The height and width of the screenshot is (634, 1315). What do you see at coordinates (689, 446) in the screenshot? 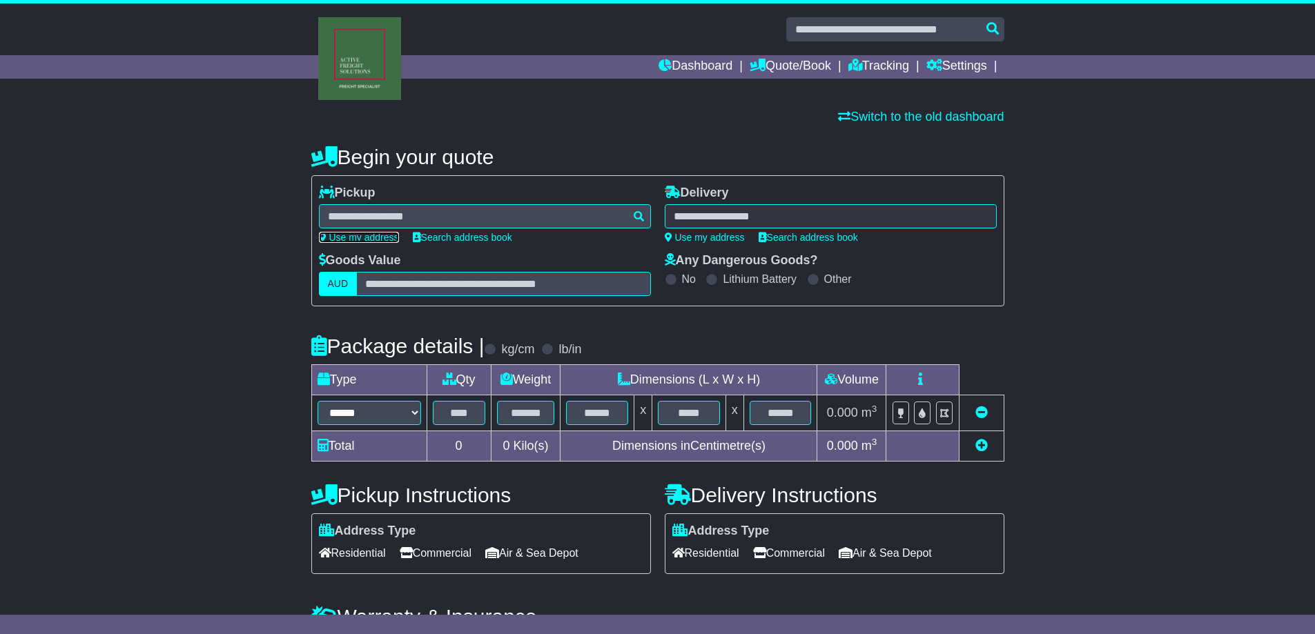
I see `td: Dimensions in Centimetre(s)` at bounding box center [689, 446].